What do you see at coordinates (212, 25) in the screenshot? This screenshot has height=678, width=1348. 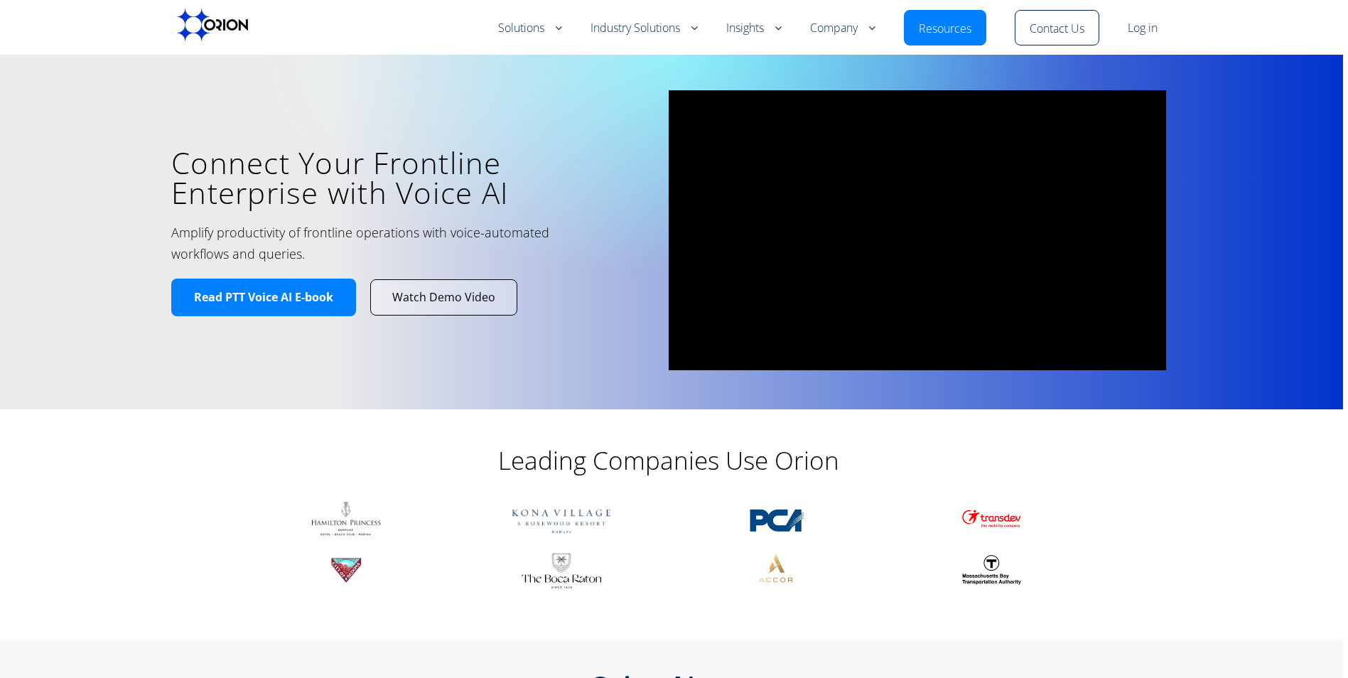 I see `img: Orion labs Black logo` at bounding box center [212, 25].